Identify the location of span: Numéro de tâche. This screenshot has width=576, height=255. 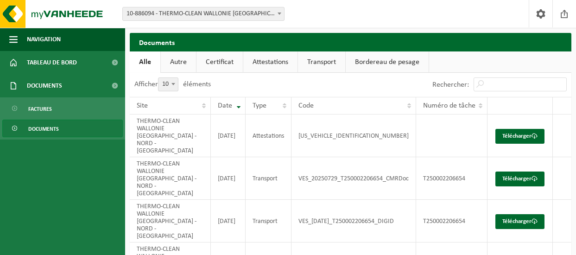
(449, 106).